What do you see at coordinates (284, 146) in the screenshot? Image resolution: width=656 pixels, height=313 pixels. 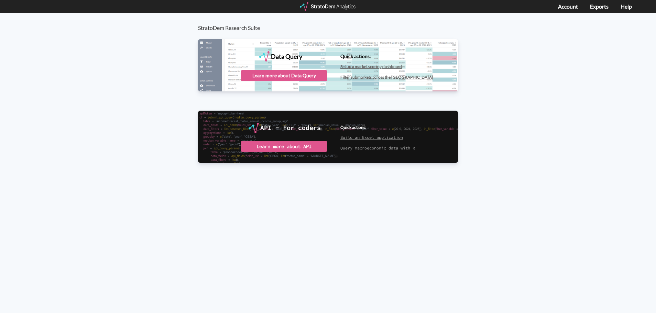 I see `div: Learn more about API` at bounding box center [284, 146].